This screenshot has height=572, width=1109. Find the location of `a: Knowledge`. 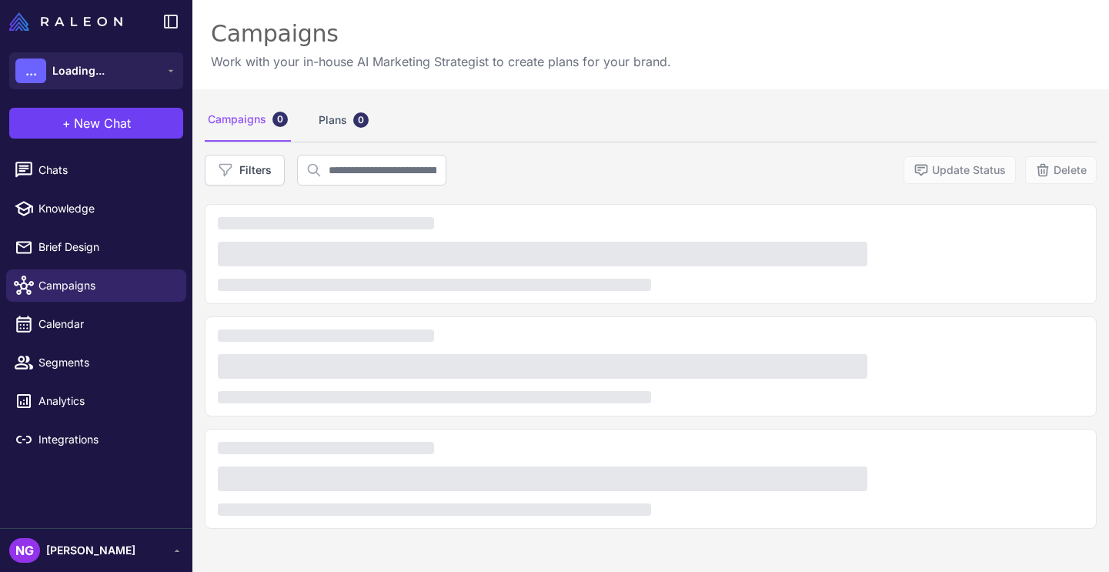

a: Knowledge is located at coordinates (96, 208).